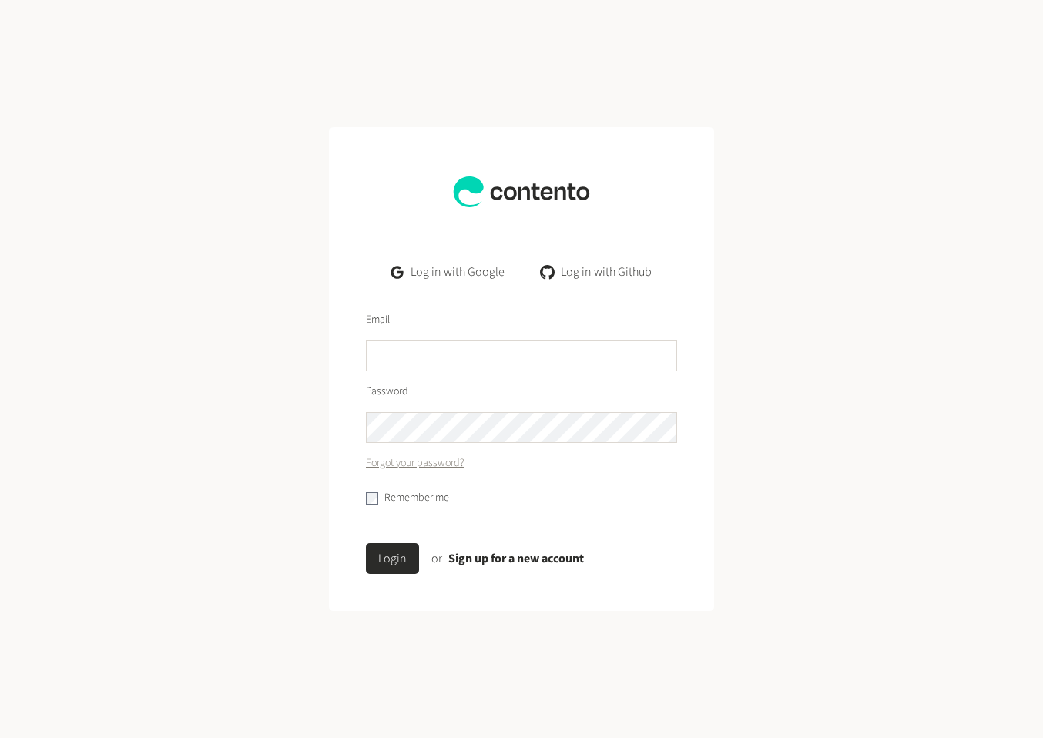 This screenshot has width=1043, height=738. I want to click on a: Sign up for a new account, so click(516, 559).